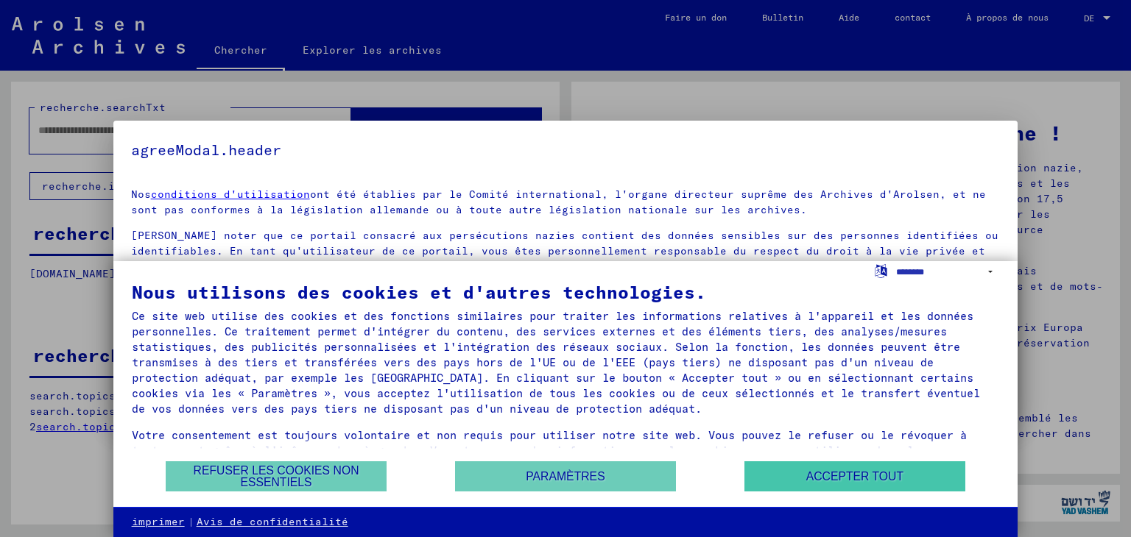  What do you see at coordinates (565, 476) in the screenshot?
I see `font: Paramètres` at bounding box center [565, 476].